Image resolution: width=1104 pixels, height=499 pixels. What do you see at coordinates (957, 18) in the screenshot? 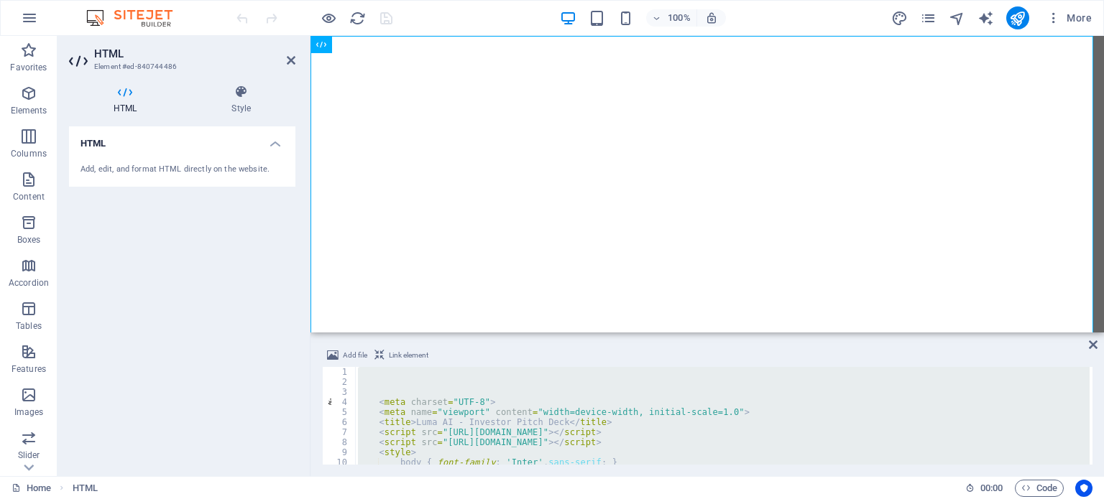
I see `button: navigator` at bounding box center [957, 18].